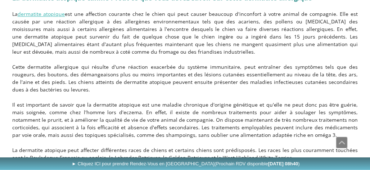 The width and height of the screenshot is (370, 170). Describe the element at coordinates (185, 154) in the screenshot. I see `p: La dermatite atopique peut affecter différentes races de chiens et certains chiens sont prédispos...` at that location.